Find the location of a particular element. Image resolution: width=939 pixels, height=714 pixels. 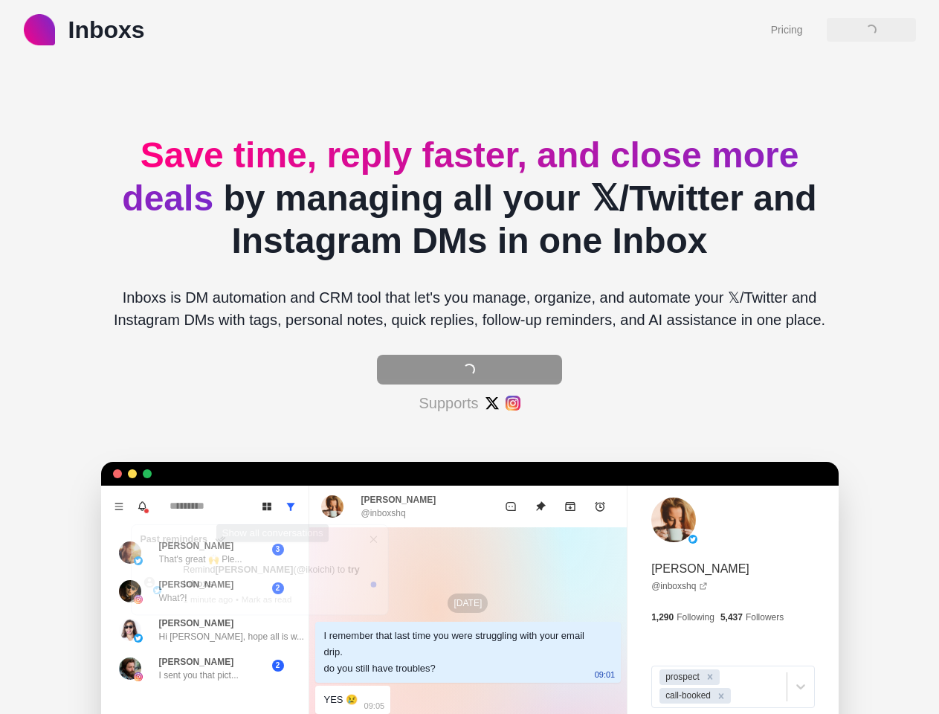

a: Pricing is located at coordinates (787, 30).